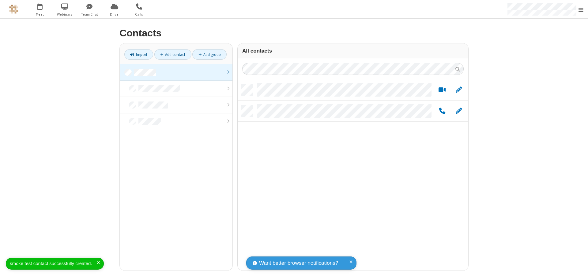 The height and width of the screenshot is (280, 588). Describe the element at coordinates (114, 14) in the screenshot. I see `span: Drive` at that location.